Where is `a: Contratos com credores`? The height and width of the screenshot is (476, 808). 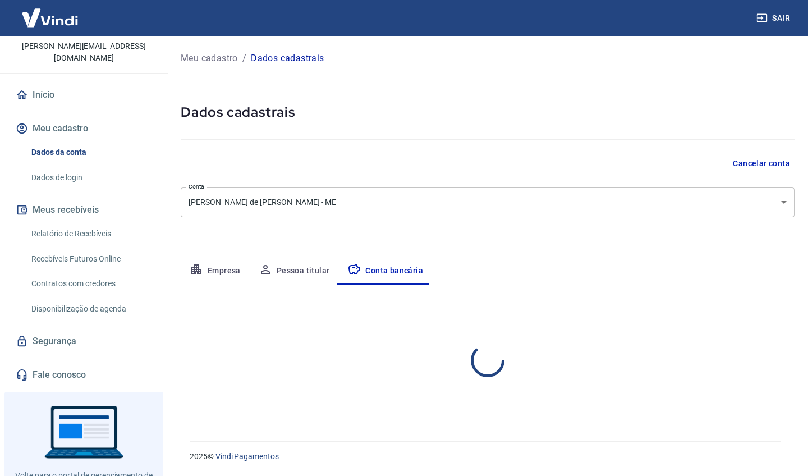
a: Contratos com credores is located at coordinates (90, 283).